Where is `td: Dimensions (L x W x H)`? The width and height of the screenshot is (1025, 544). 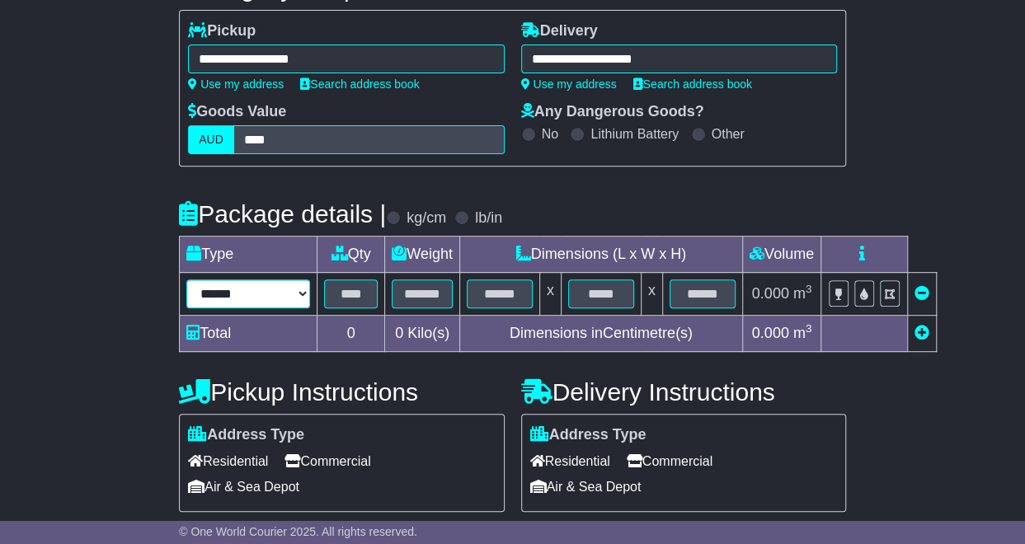 td: Dimensions (L x W x H) is located at coordinates (600, 255).